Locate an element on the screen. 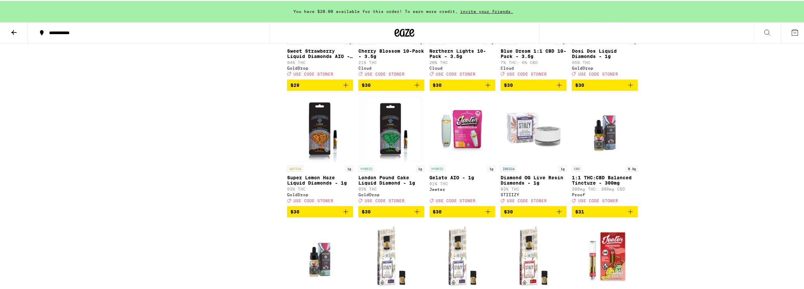 This screenshot has width=804, height=289. p: 7% THC: 6% CBD is located at coordinates (533, 61).